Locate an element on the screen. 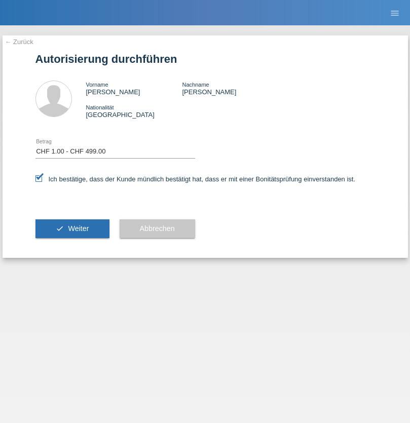 The image size is (410, 423). i: menu is located at coordinates (395, 13).